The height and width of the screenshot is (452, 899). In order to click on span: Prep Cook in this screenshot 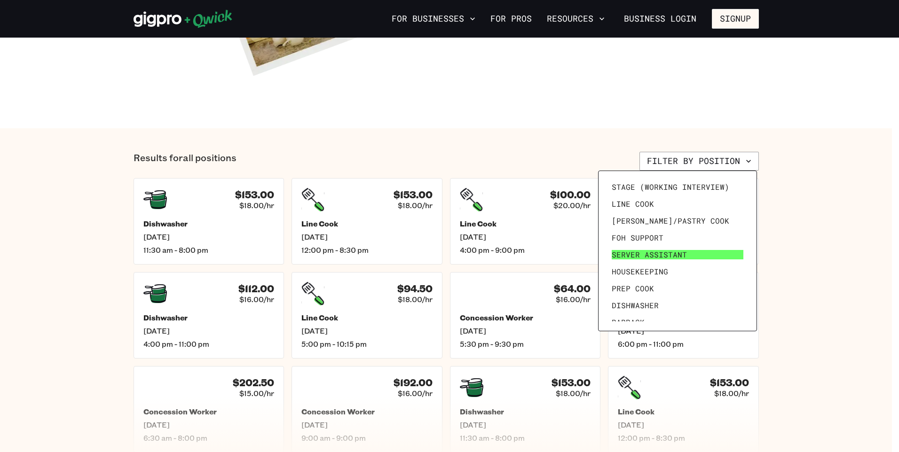, I will do `click(633, 289)`.